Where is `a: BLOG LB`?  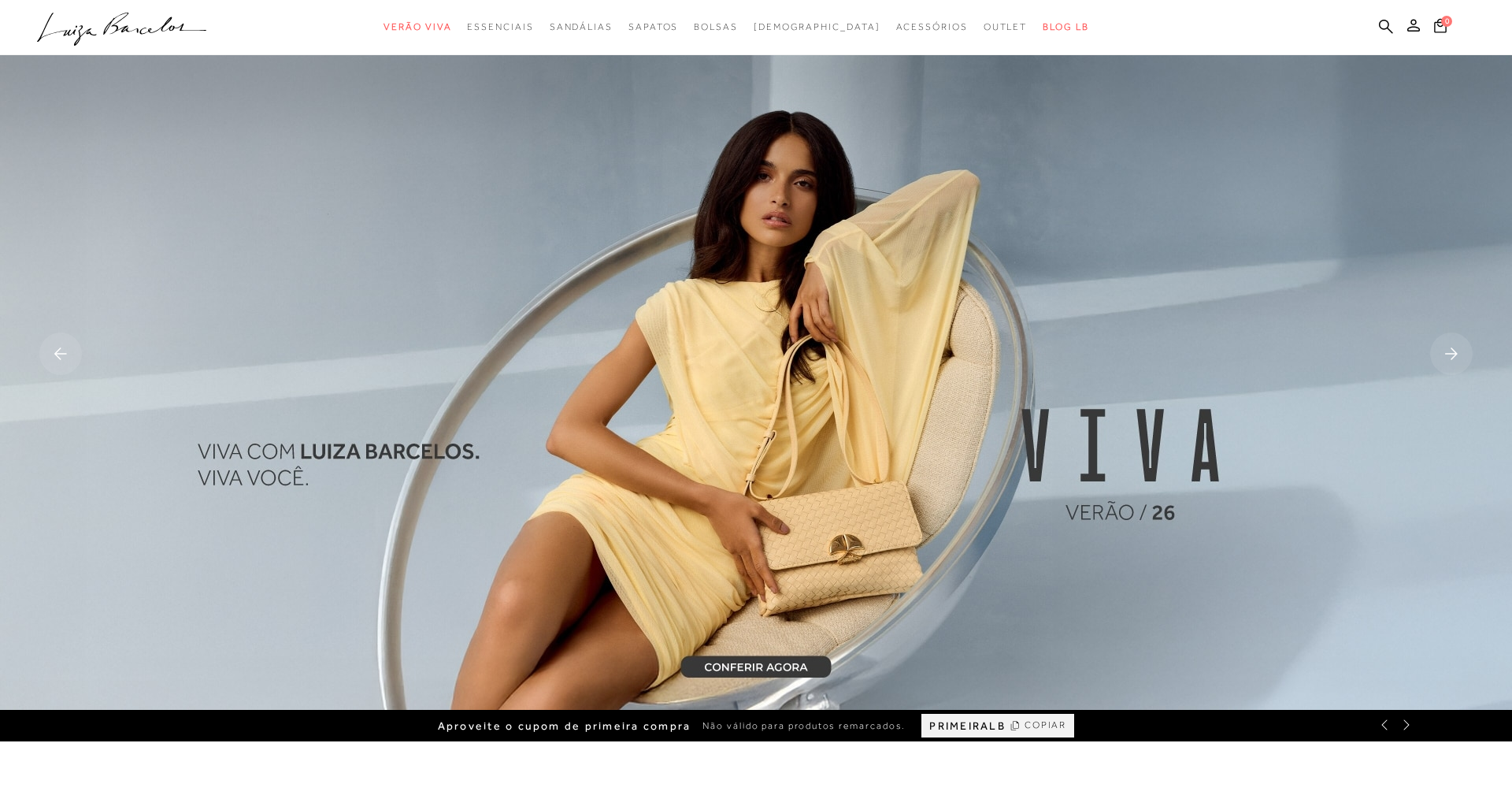
a: BLOG LB is located at coordinates (1065, 27).